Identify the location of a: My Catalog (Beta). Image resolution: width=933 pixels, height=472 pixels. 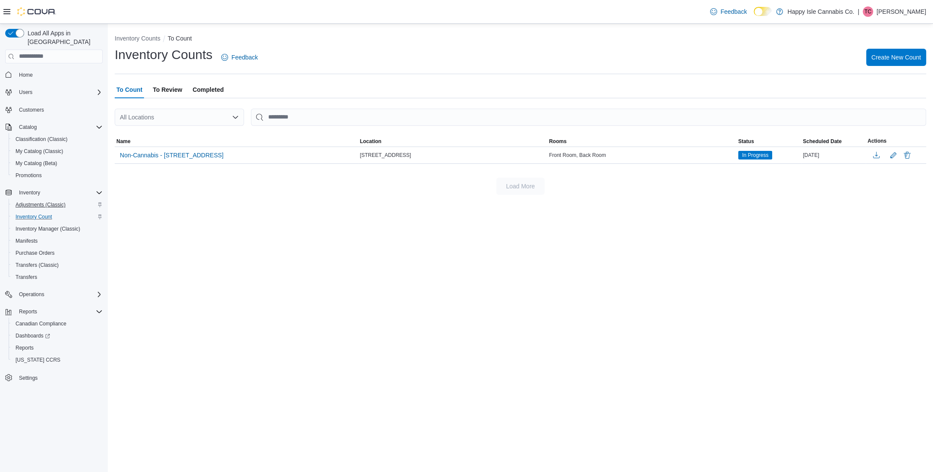
(36, 163).